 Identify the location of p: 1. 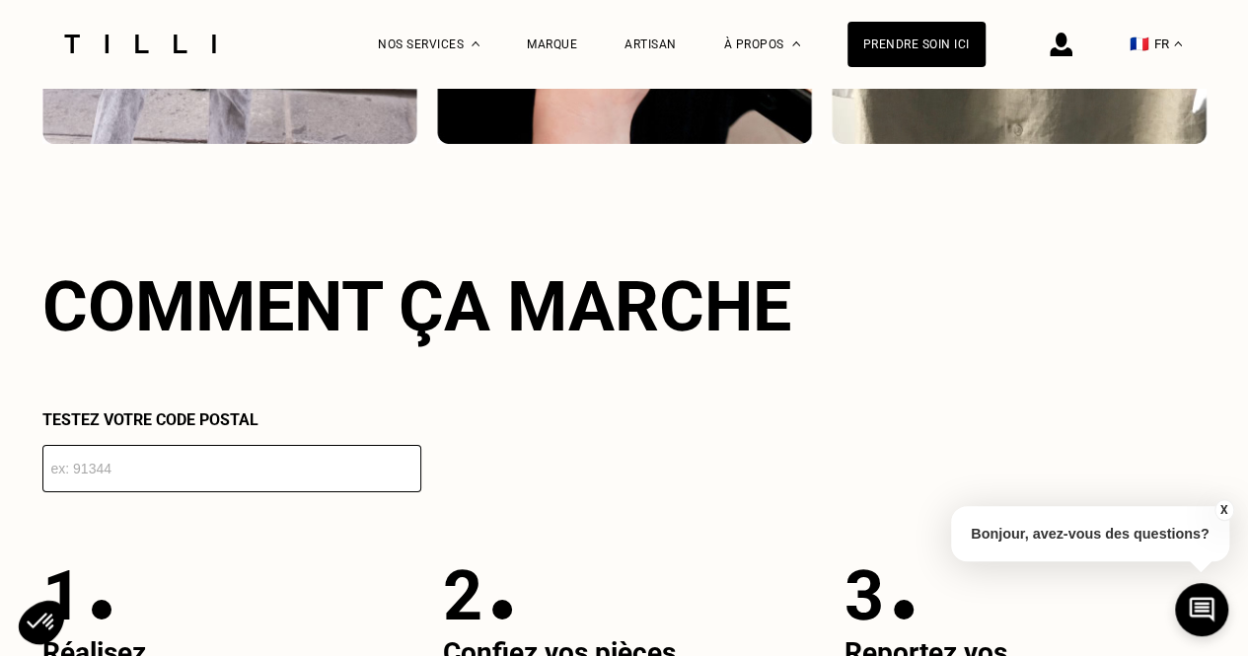
(62, 596).